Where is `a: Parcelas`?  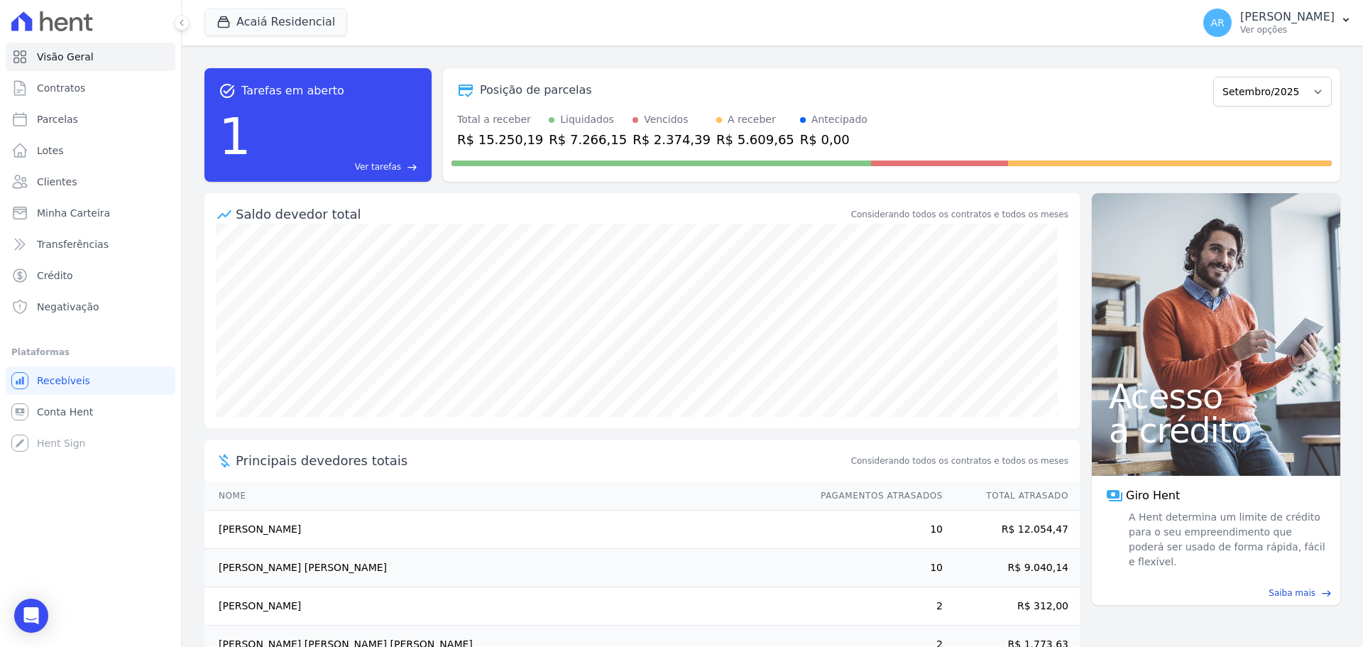 a: Parcelas is located at coordinates (90, 119).